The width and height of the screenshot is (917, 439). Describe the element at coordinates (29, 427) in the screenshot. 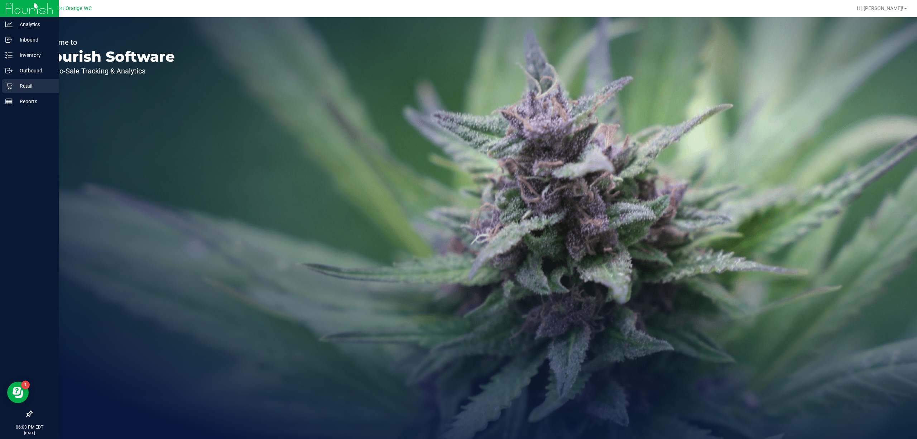

I see `p: 06:03 PM EDT` at that location.